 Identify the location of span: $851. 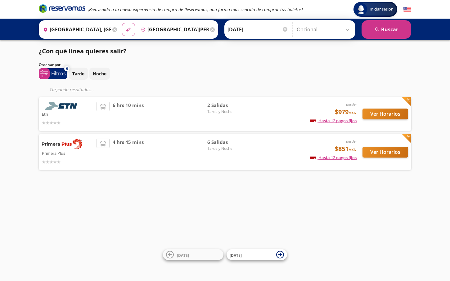
(346, 149).